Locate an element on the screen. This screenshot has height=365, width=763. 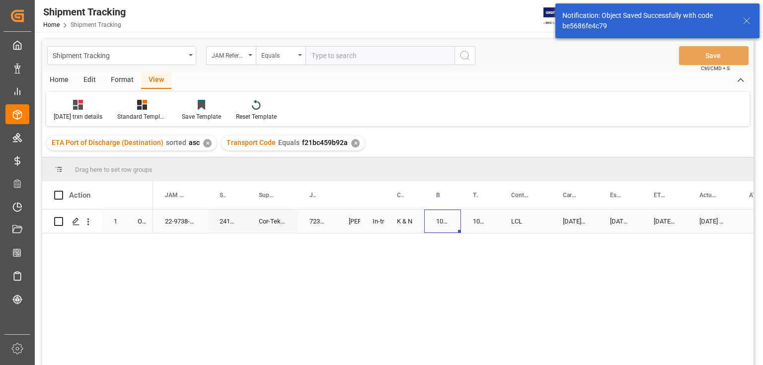
span: Equals is located at coordinates (288, 142).